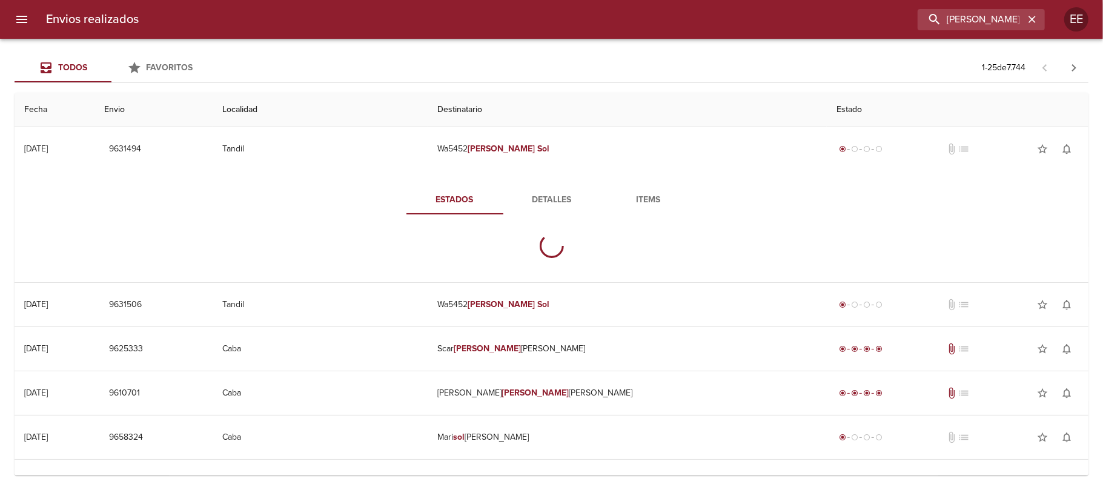  I want to click on span: Pagina anterior, so click(1045, 67).